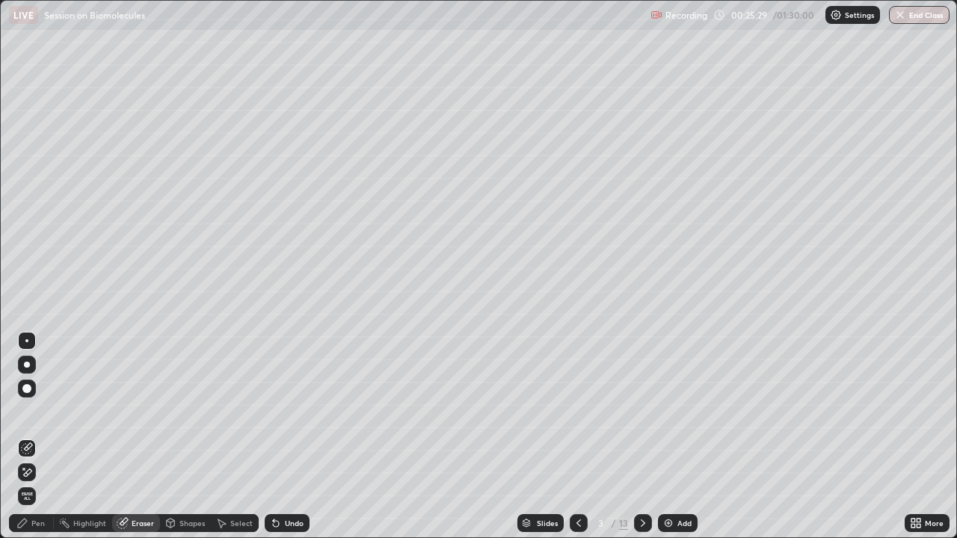 This screenshot has height=538, width=957. I want to click on div: Select, so click(241, 523).